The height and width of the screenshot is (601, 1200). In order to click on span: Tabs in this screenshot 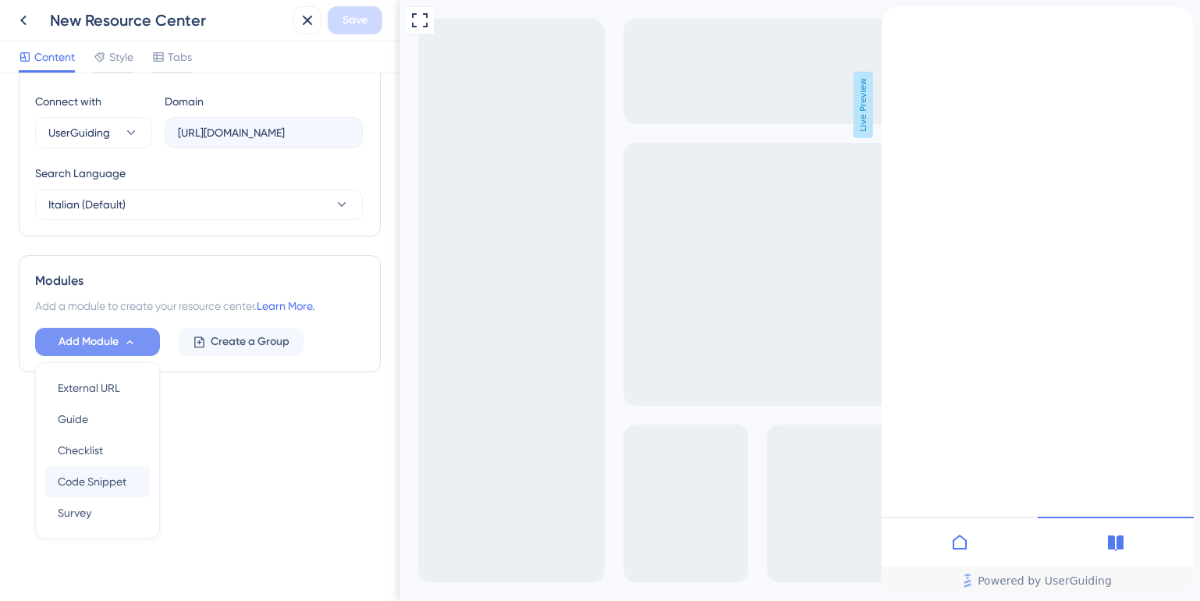, I will do `click(179, 57)`.